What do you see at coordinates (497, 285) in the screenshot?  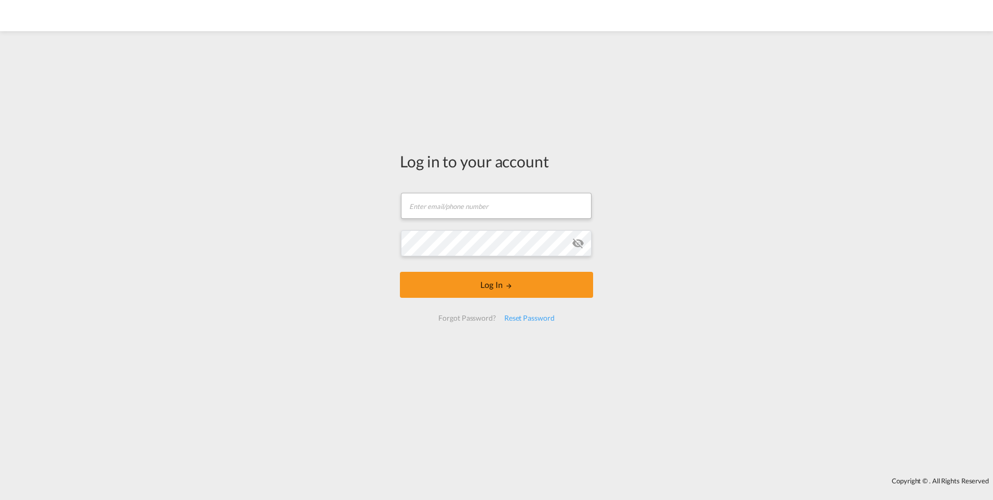 I see `button: LOGIN` at bounding box center [497, 285].